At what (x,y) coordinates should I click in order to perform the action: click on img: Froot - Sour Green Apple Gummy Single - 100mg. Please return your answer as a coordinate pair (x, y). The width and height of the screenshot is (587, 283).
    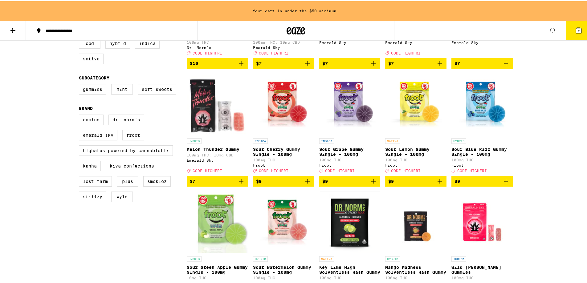
    Looking at the image, I should click on (217, 221).